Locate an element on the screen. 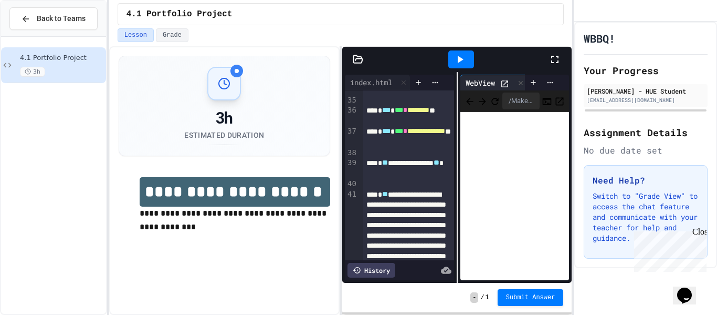 This screenshot has height=315, width=717. div: 37 is located at coordinates (351, 137).